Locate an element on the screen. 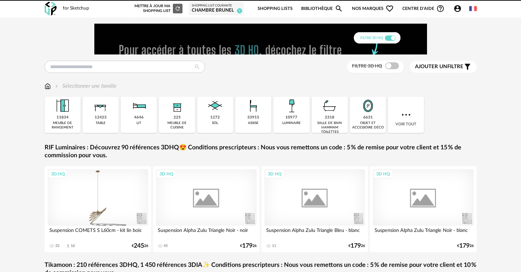 The height and width of the screenshot is (272, 521). div: meuble de cuisine is located at coordinates (176, 125).